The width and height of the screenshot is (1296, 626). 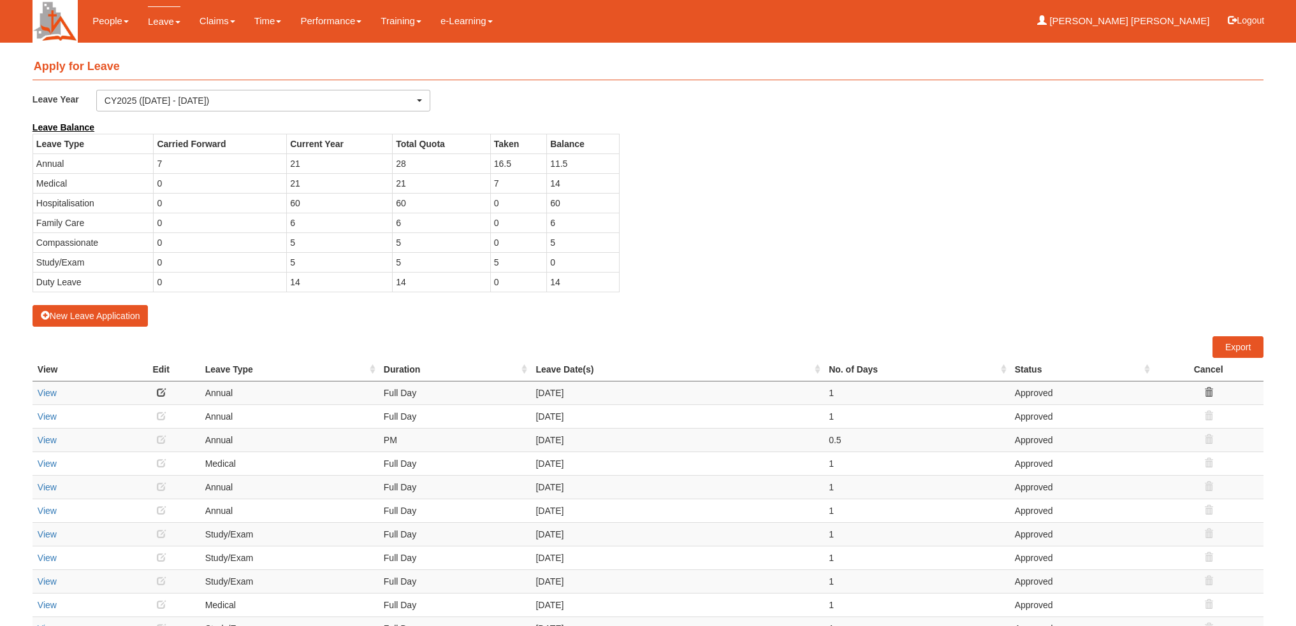 What do you see at coordinates (647, 67) in the screenshot?
I see `h4: Apply for Leave` at bounding box center [647, 67].